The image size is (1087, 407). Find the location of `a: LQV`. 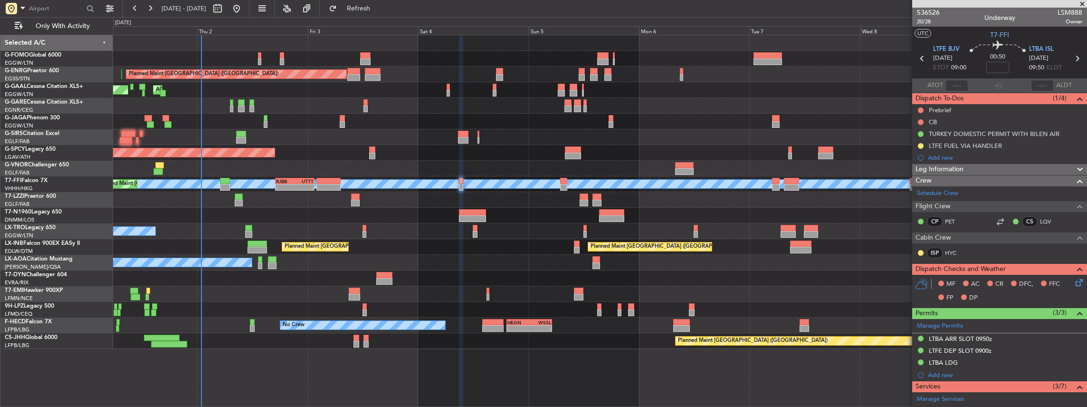

a: LQV is located at coordinates (1051, 221).